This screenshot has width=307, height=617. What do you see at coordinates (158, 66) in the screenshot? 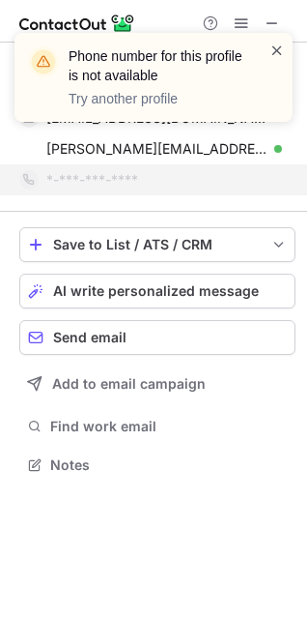
I see `header: Phone number for this profile is not available` at bounding box center [158, 66].